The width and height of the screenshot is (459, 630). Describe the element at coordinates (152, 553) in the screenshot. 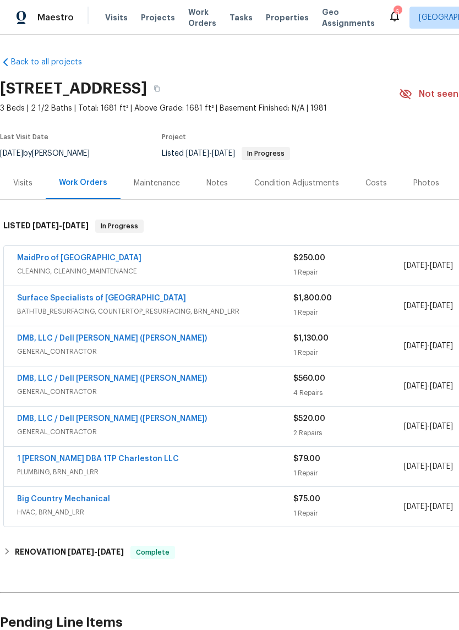

I see `span: Complete` at that location.